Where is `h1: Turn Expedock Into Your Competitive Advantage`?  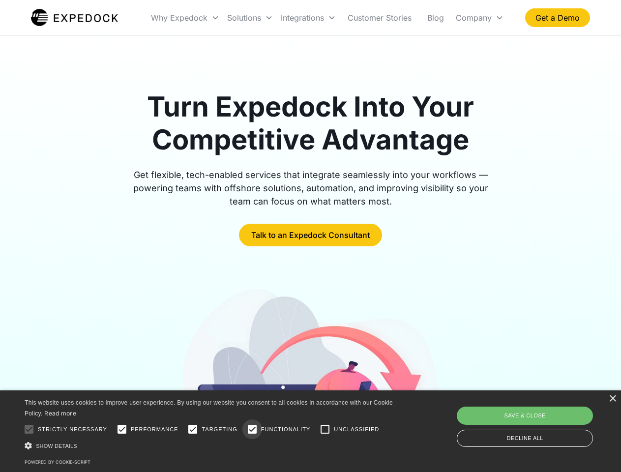 h1: Turn Expedock Into Your Competitive Advantage is located at coordinates (311, 123).